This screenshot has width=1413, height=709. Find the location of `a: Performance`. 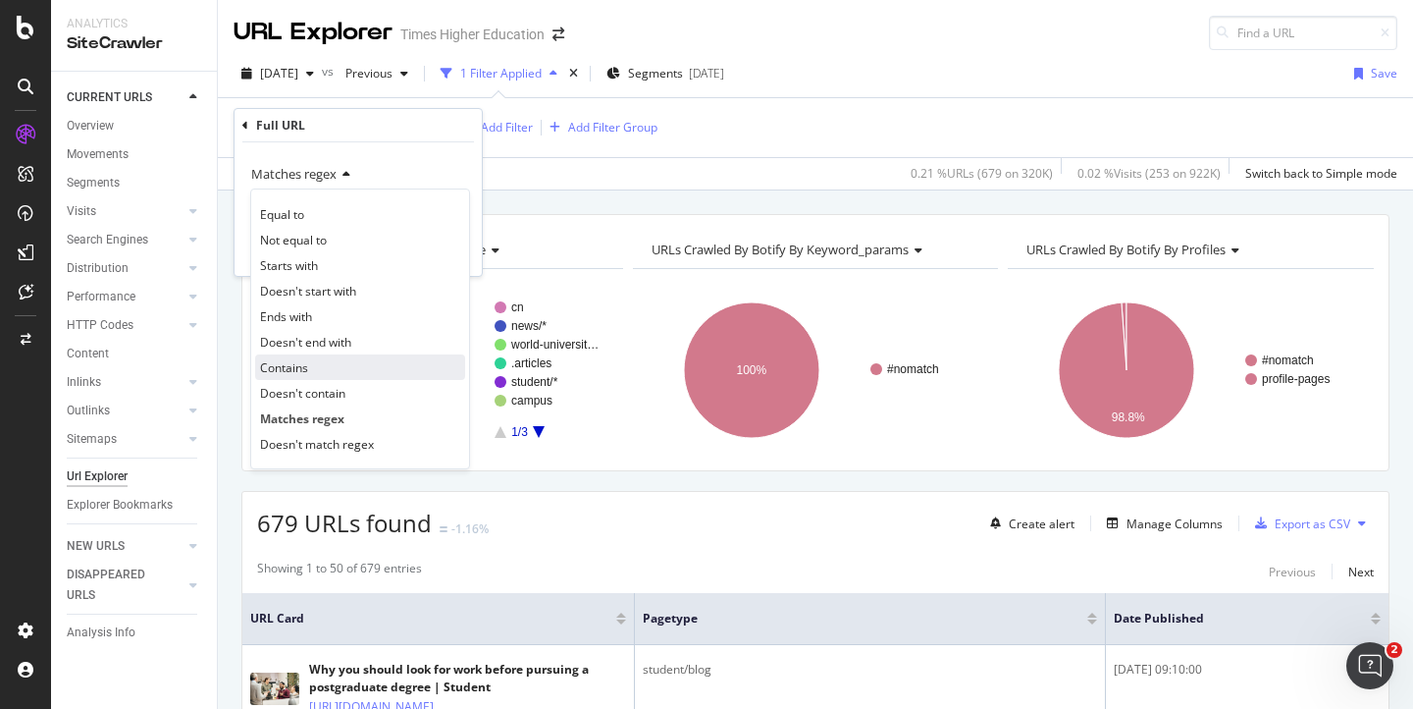

a: Performance is located at coordinates (125, 296).